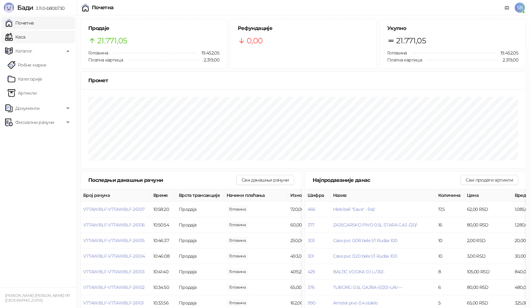 This screenshot has height=308, width=530. What do you see at coordinates (375, 225) in the screenshot?
I see `button: ZAJECARSKO PIVO 0.5L STARA GAJ.-/20/-` at bounding box center [375, 225].